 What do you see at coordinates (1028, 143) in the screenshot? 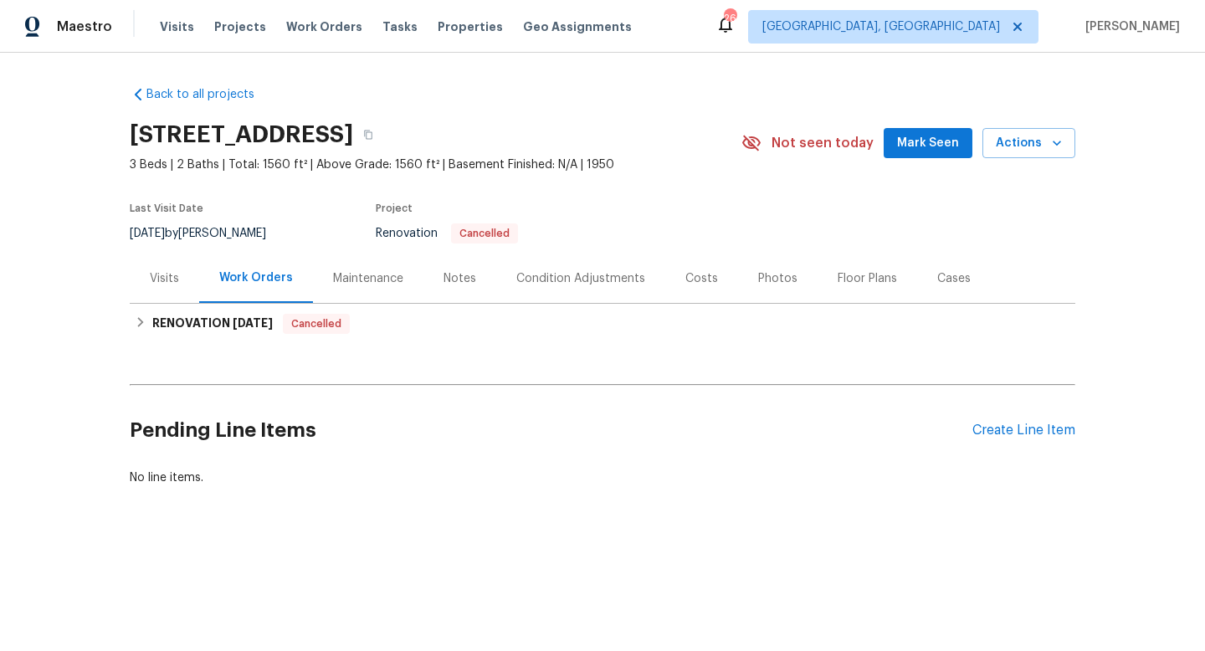
I see `span: Actions` at bounding box center [1028, 143].